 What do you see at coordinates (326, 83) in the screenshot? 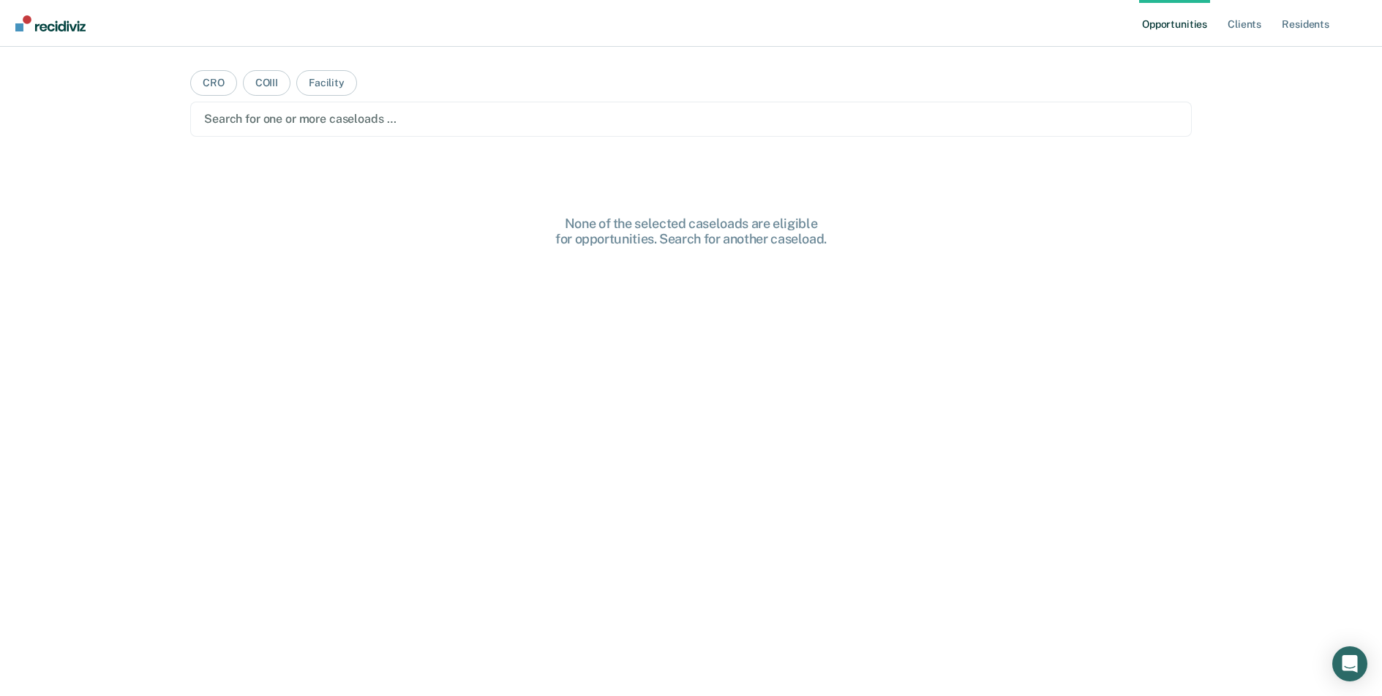
I see `button: Facility` at bounding box center [326, 83].